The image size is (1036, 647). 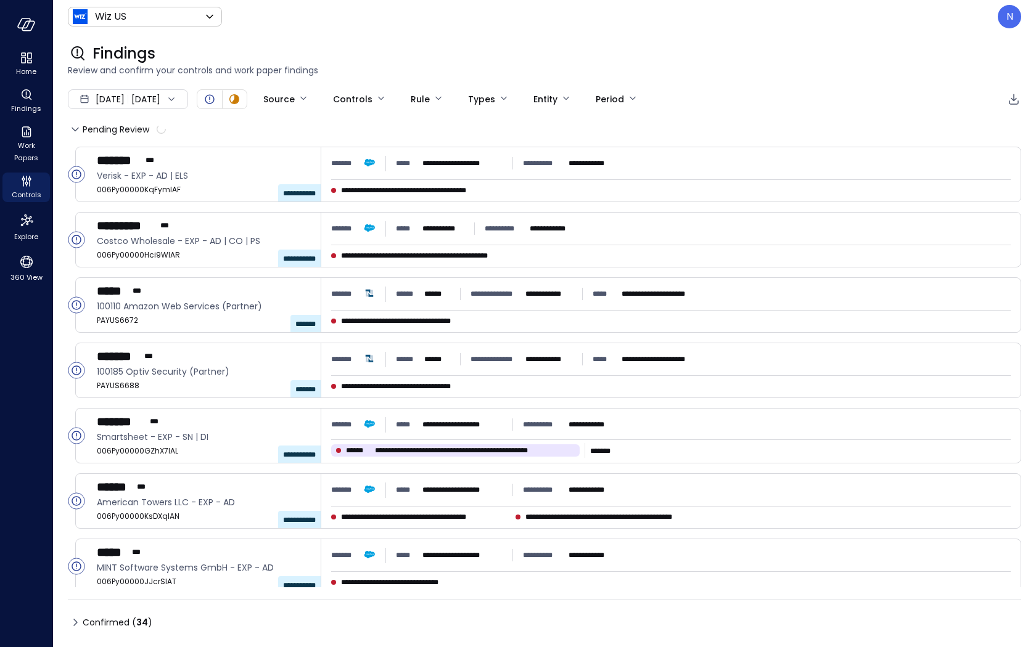 What do you see at coordinates (610, 99) in the screenshot?
I see `div: Period` at bounding box center [610, 99].